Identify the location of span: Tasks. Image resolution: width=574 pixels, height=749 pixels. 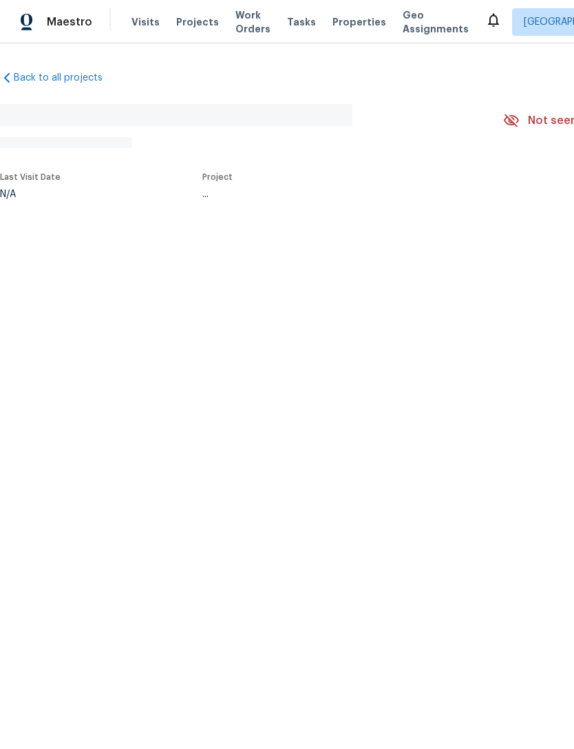
(302, 22).